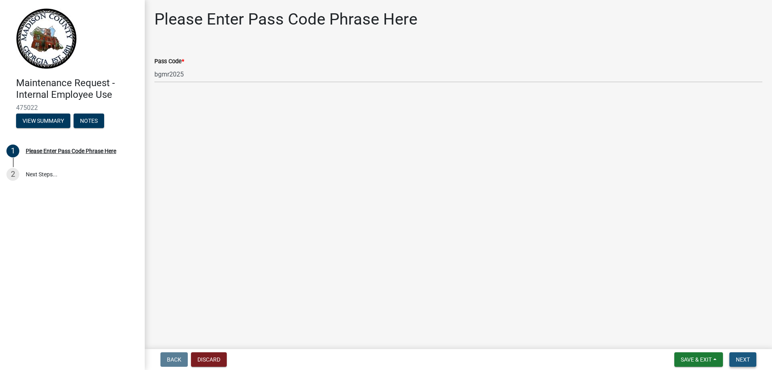 This screenshot has width=772, height=370. Describe the element at coordinates (743, 359) in the screenshot. I see `span: Next` at that location.